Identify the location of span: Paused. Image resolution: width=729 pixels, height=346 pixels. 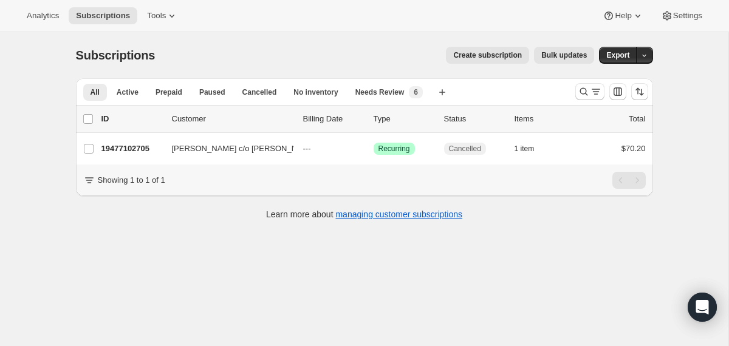
(212, 92).